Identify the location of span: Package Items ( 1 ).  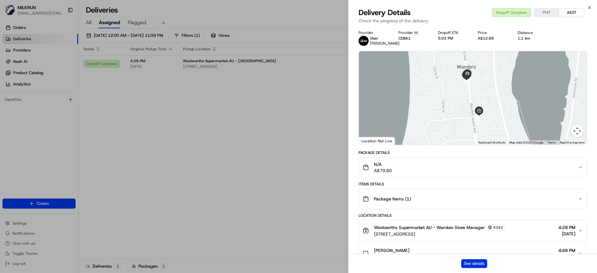
(393, 199).